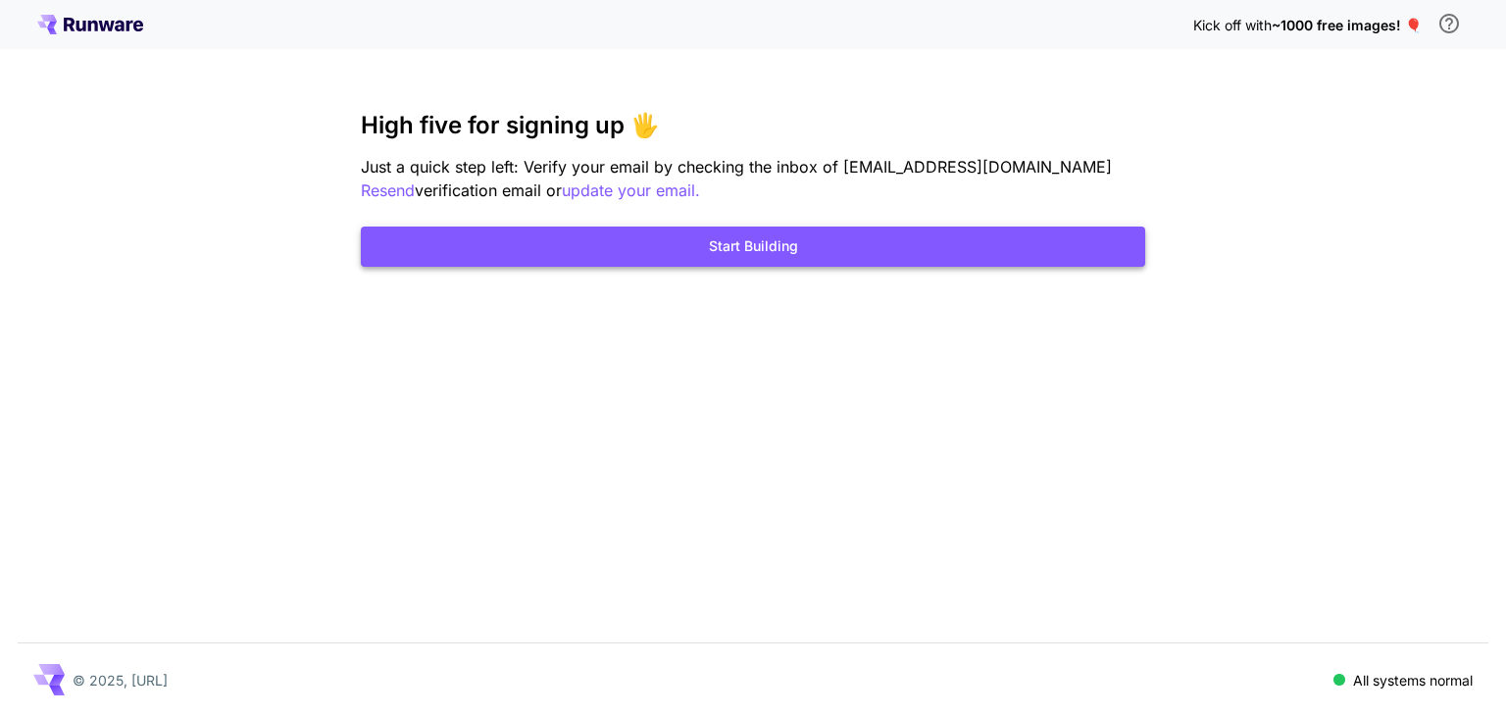  I want to click on p: update your email., so click(630, 190).